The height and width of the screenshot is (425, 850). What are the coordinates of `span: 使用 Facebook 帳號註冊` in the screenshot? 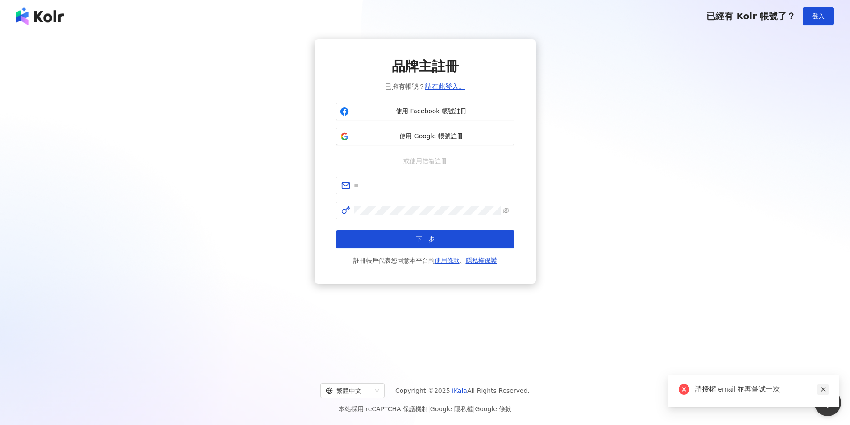 It's located at (431, 112).